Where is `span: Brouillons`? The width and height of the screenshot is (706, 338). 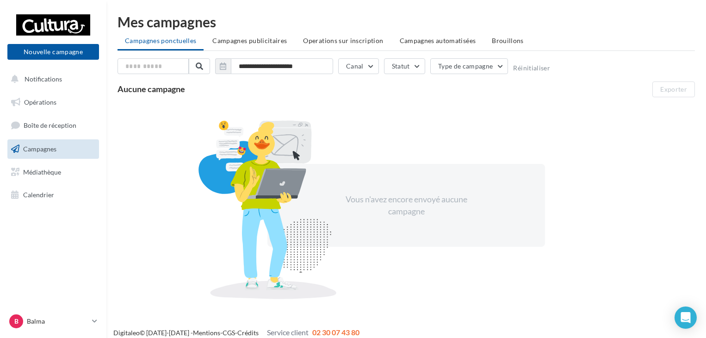
span: Brouillons is located at coordinates (508, 40).